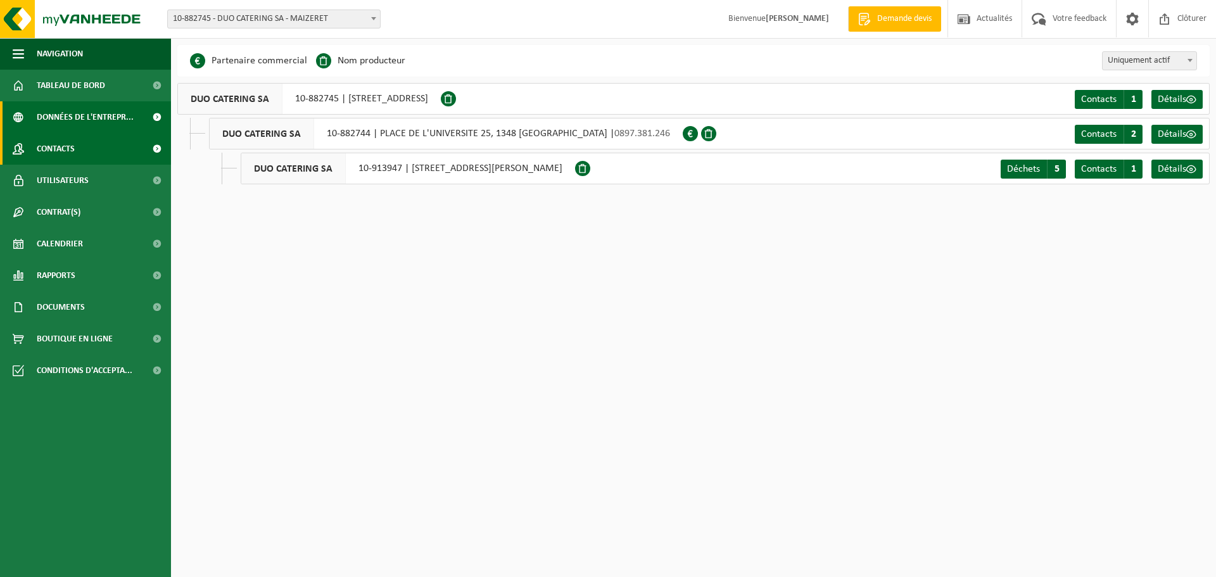 The image size is (1216, 577). Describe the element at coordinates (58, 212) in the screenshot. I see `span: Contrat(s)` at that location.